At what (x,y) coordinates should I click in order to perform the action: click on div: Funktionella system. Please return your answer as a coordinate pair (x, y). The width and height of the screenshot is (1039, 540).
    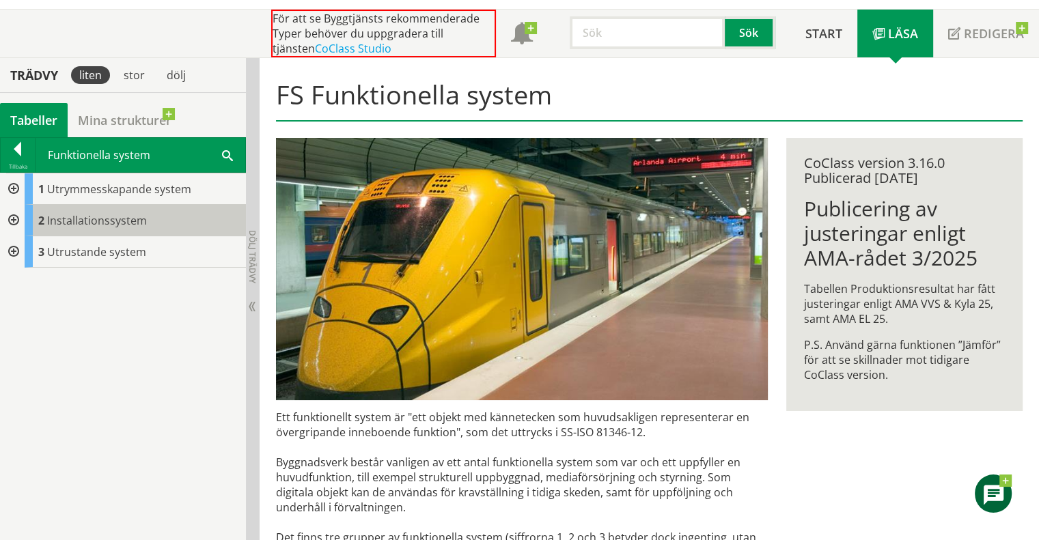
    Looking at the image, I should click on (140, 155).